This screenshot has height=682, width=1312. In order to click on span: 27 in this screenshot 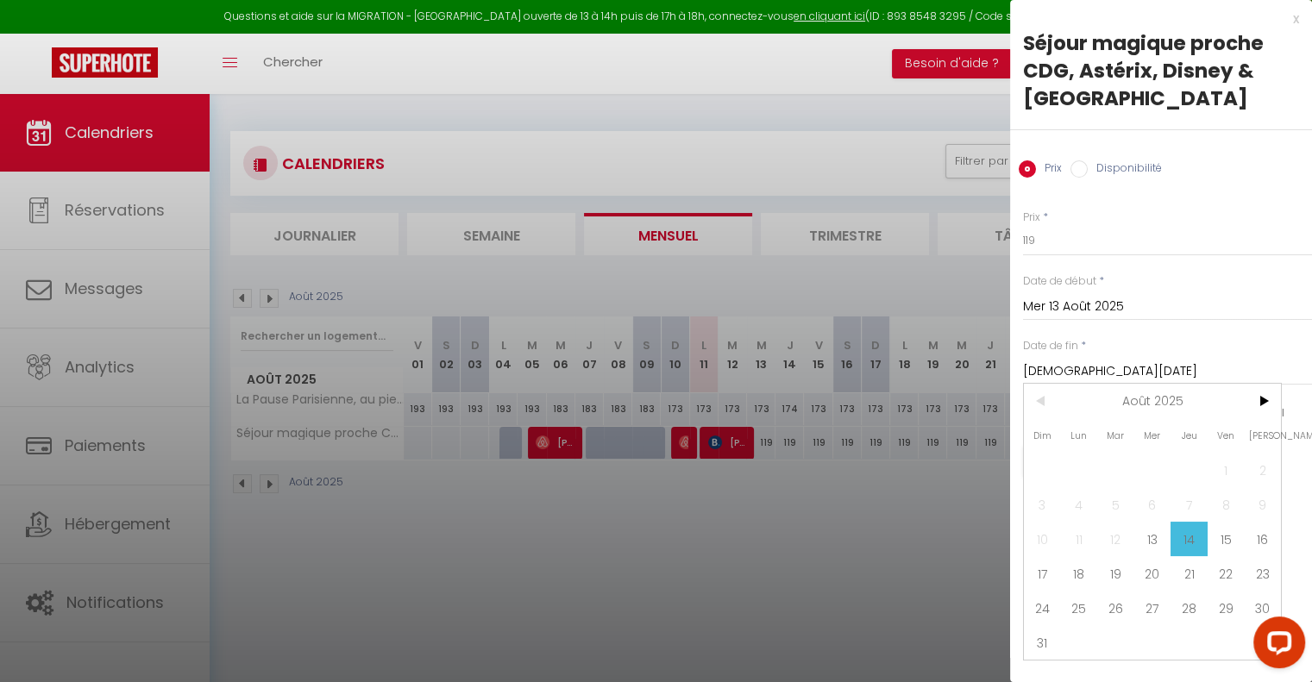, I will do `click(1152, 608)`.